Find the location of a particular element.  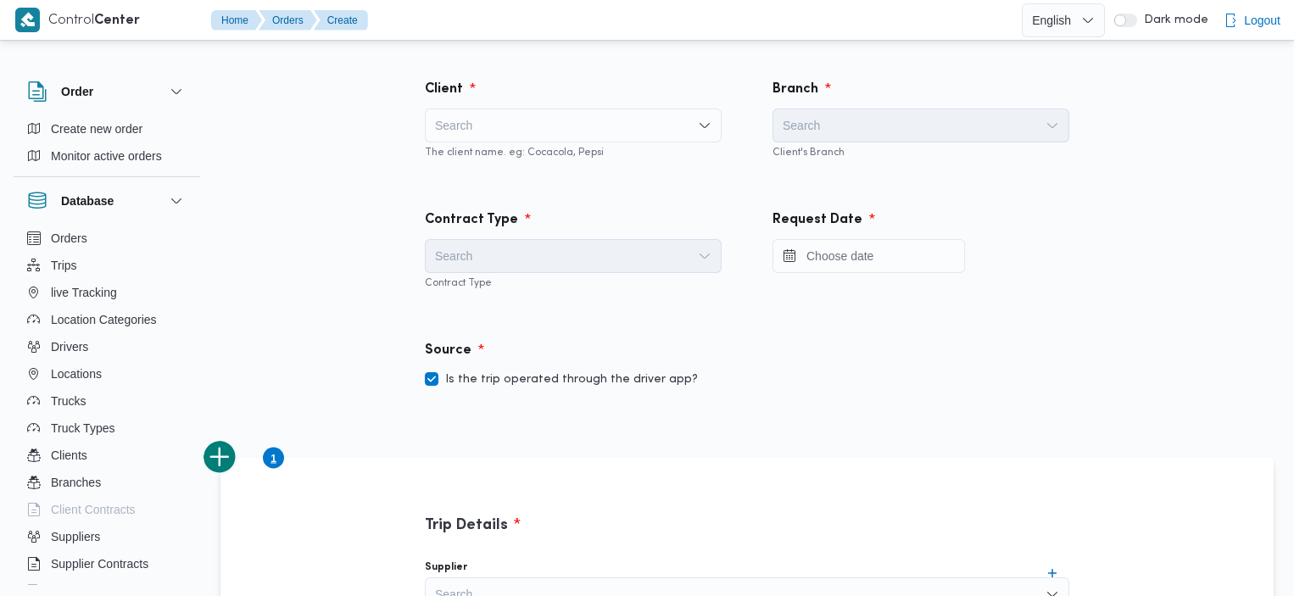

input: Press the down key to open a popover containing a calendar. is located at coordinates (869, 256).